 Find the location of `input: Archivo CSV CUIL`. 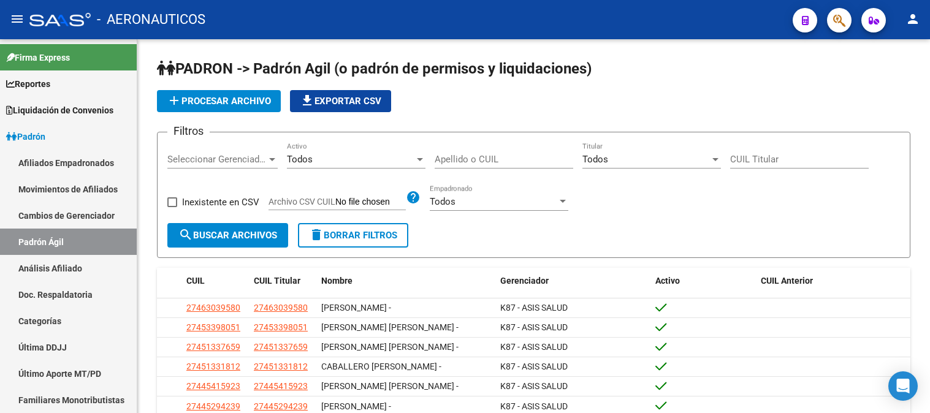

input: Archivo CSV CUIL is located at coordinates (370, 202).